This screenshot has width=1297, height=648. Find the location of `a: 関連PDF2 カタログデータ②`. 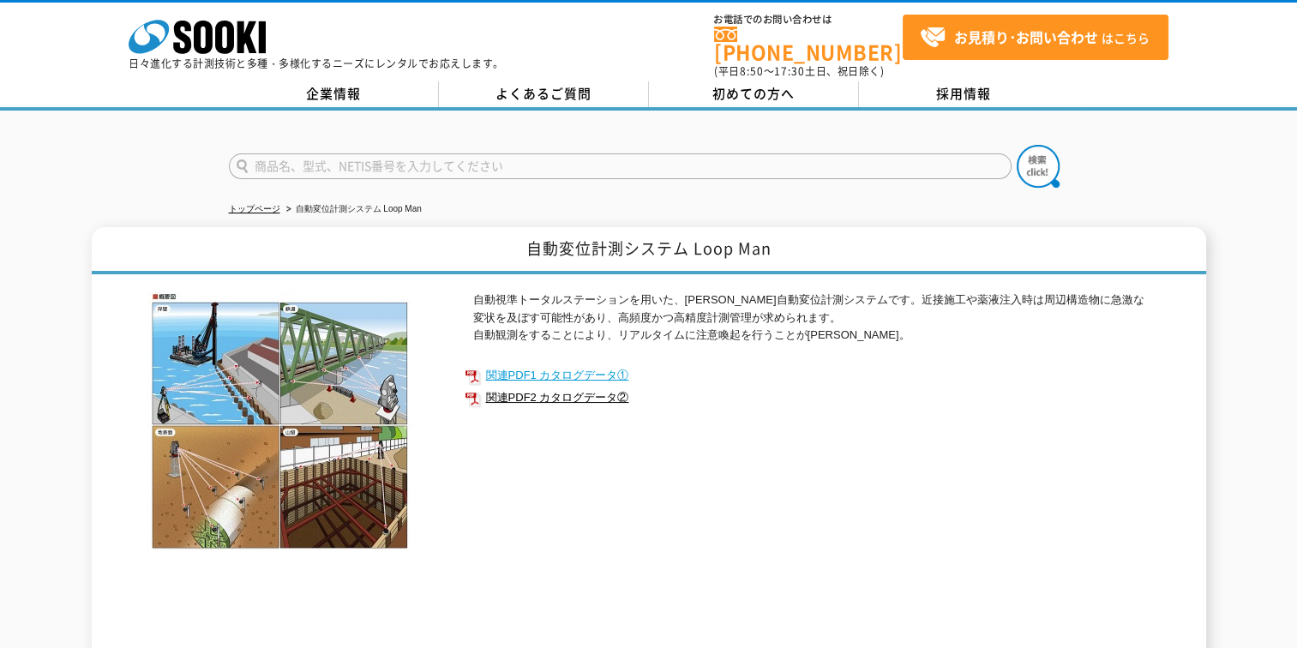

a: 関連PDF2 カタログデータ② is located at coordinates (807, 398).